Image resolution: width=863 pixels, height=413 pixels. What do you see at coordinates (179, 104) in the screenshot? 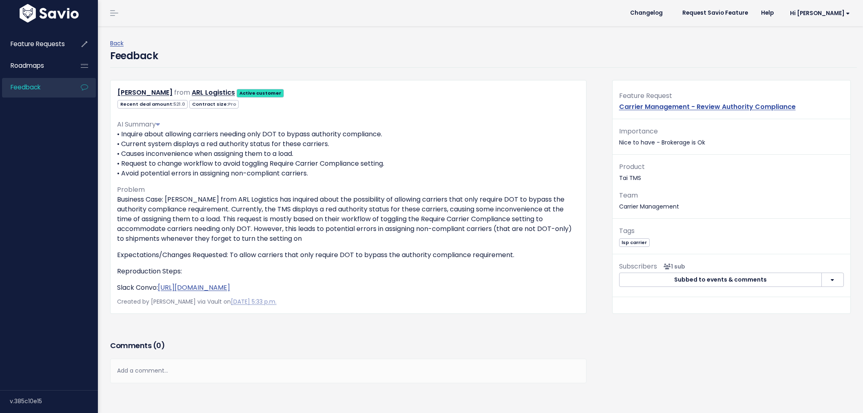
I see `span: 521.0` at bounding box center [179, 104].